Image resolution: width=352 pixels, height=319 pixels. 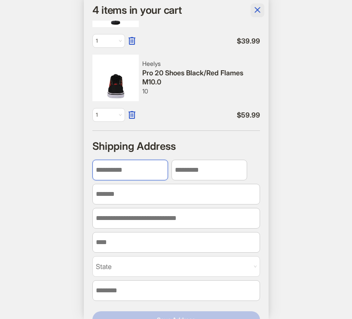 What do you see at coordinates (201, 41) in the screenshot?
I see `span: $ 39.99` at bounding box center [201, 41].